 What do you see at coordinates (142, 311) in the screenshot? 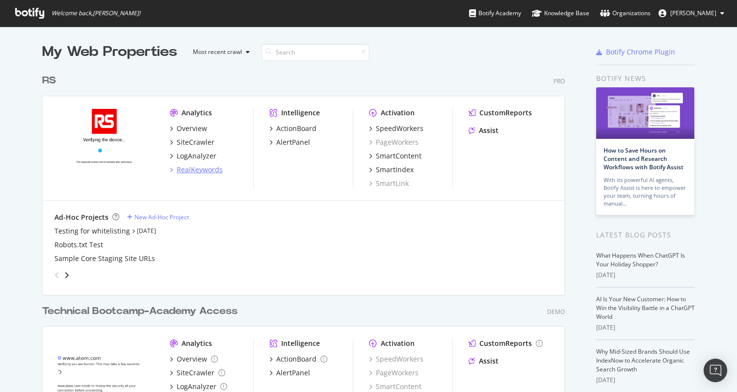
I see `a: Technical Bootcamp-Academy Access` at bounding box center [142, 311].